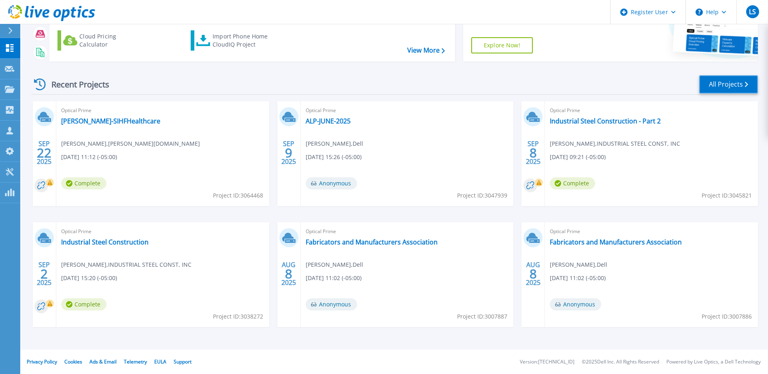 This screenshot has height=374, width=768. What do you see at coordinates (160, 362) in the screenshot?
I see `a: EULA` at bounding box center [160, 362].